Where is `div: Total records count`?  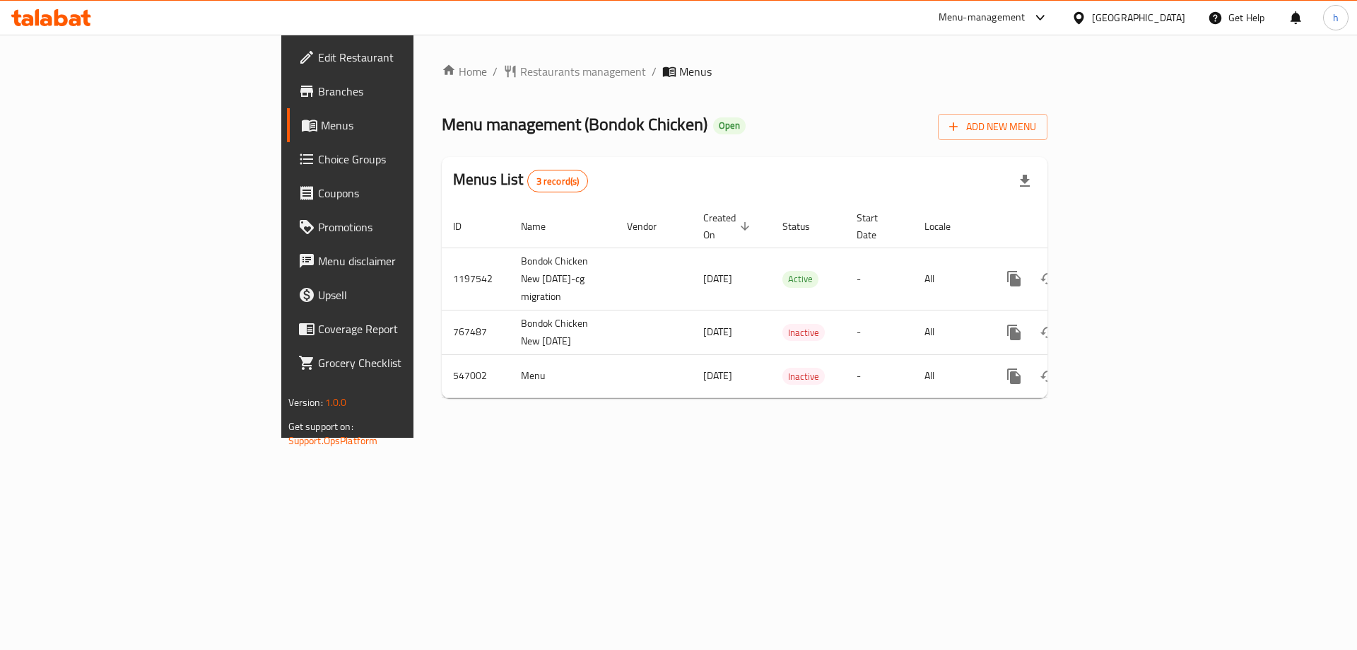
div: Total records count is located at coordinates (558, 181).